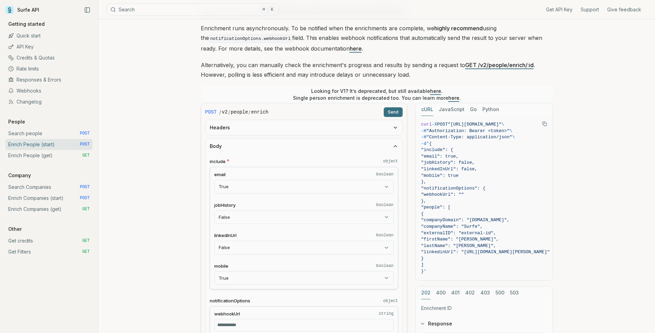  I want to click on span: linkedInUrl, so click(225, 235).